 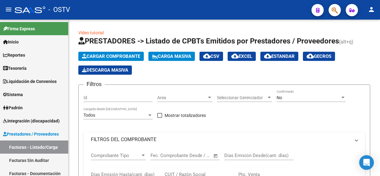 What do you see at coordinates (9, 9) in the screenshot?
I see `mat-icon: menu` at bounding box center [9, 9].